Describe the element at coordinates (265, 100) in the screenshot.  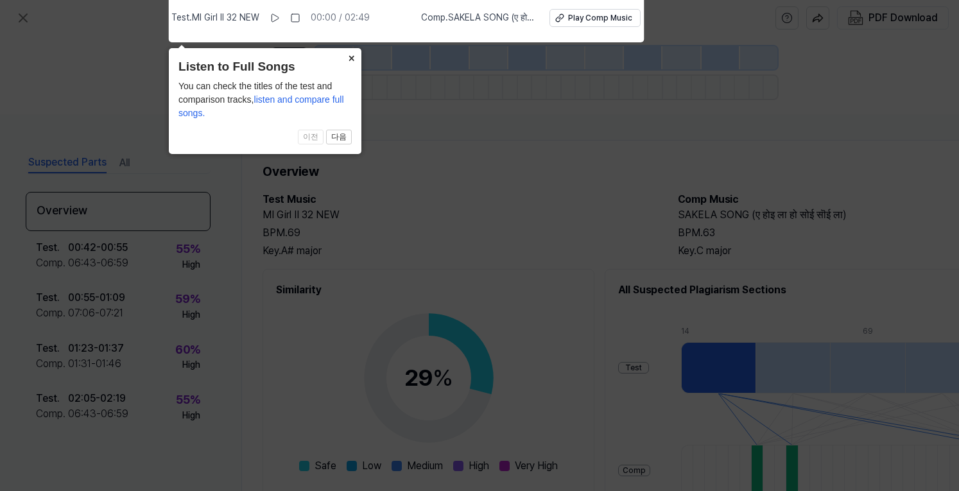
I see `div: You can check the titles of the test and comparison tracks,` at that location.